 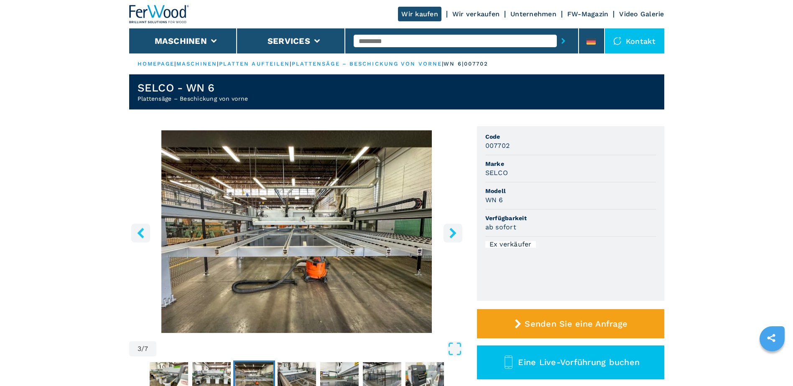 What do you see at coordinates (634, 41) in the screenshot?
I see `div: Kontakt` at bounding box center [634, 41].